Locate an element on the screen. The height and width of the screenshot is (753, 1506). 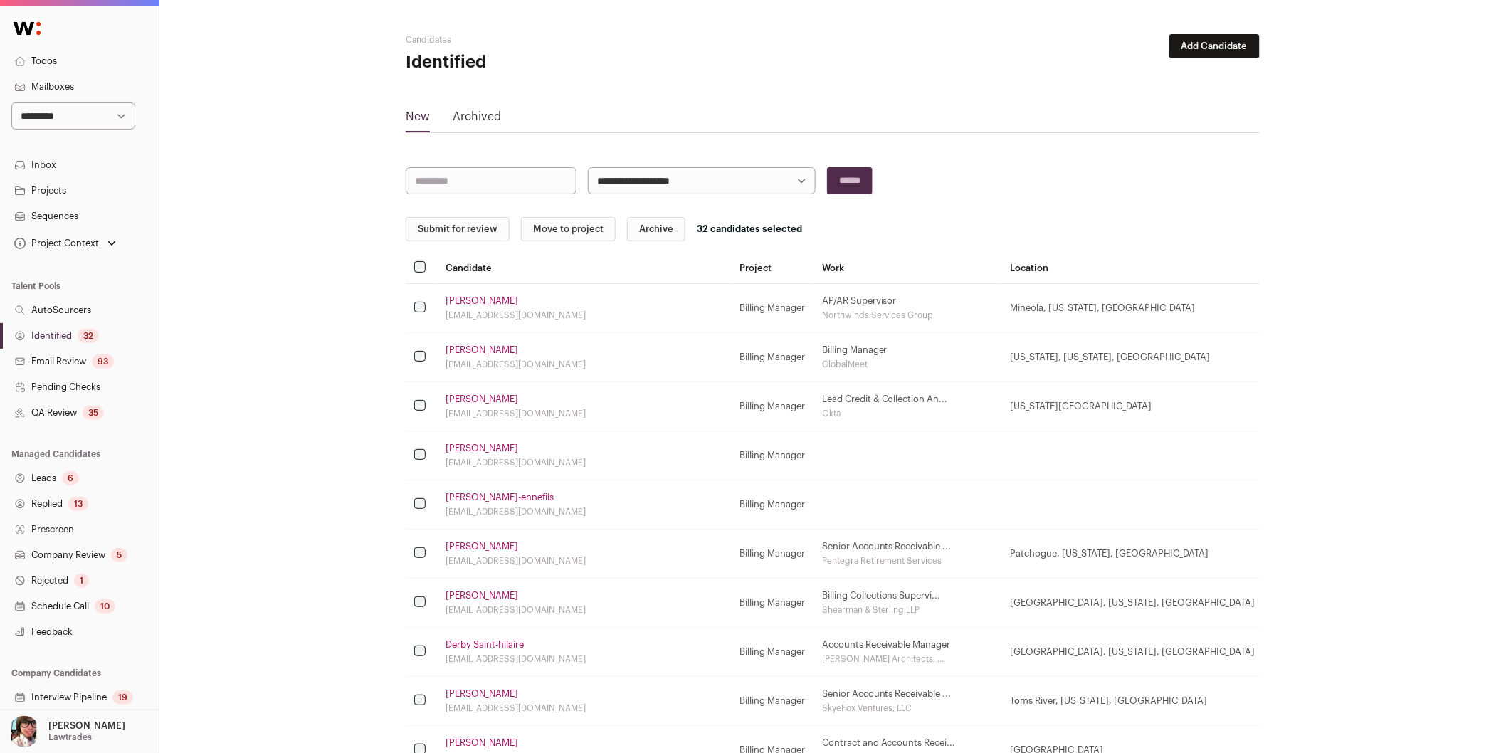
div: 6 is located at coordinates (70, 478).